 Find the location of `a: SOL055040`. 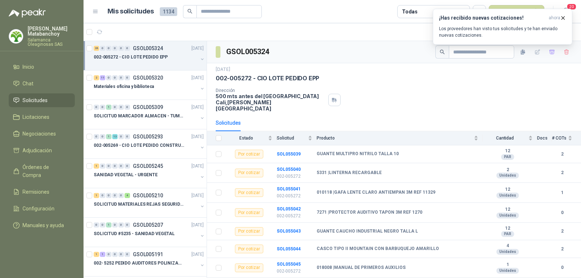

a: SOL055040 is located at coordinates (289, 169).